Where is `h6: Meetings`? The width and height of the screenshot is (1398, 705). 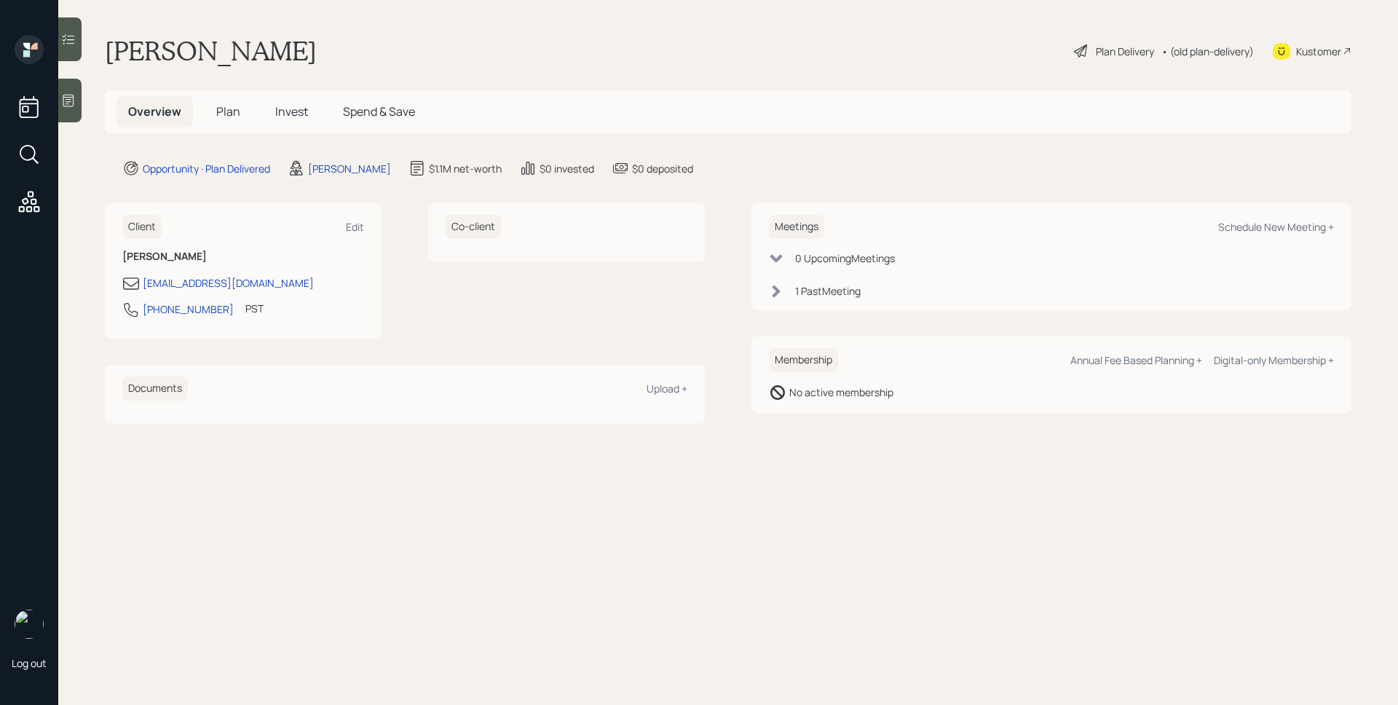
h6: Meetings is located at coordinates (797, 226).